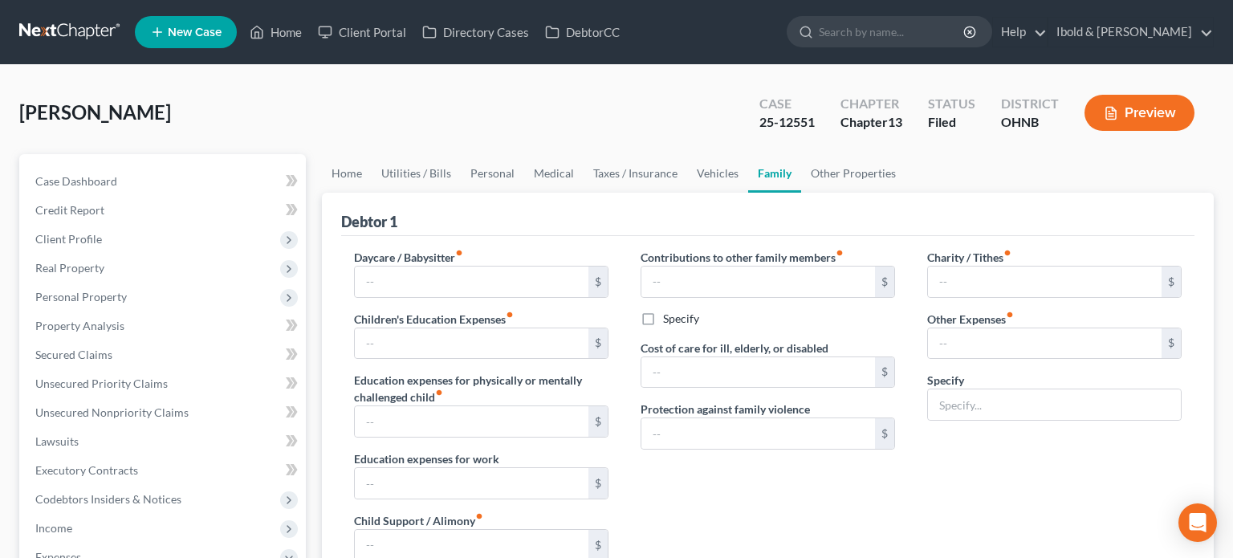  Describe the element at coordinates (57, 441) in the screenshot. I see `span: Lawsuits` at that location.